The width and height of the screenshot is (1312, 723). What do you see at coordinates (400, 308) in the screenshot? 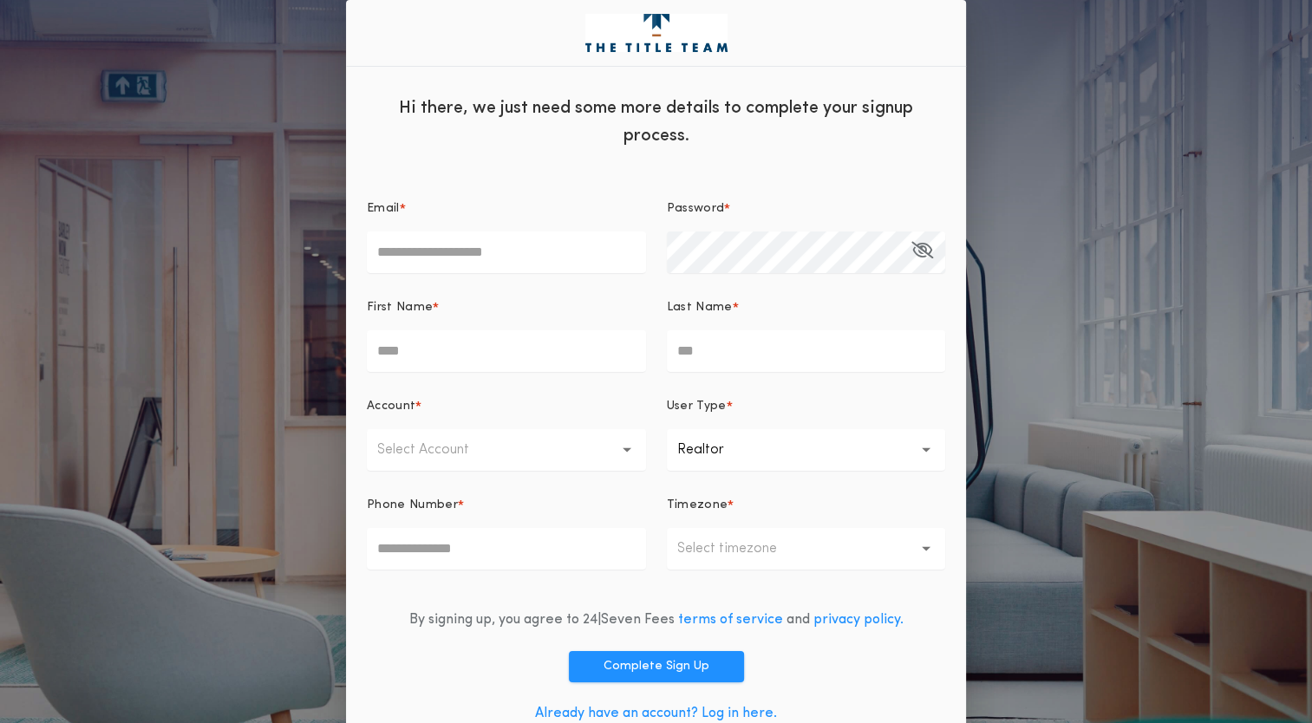
I see `p: First Name` at bounding box center [400, 308].